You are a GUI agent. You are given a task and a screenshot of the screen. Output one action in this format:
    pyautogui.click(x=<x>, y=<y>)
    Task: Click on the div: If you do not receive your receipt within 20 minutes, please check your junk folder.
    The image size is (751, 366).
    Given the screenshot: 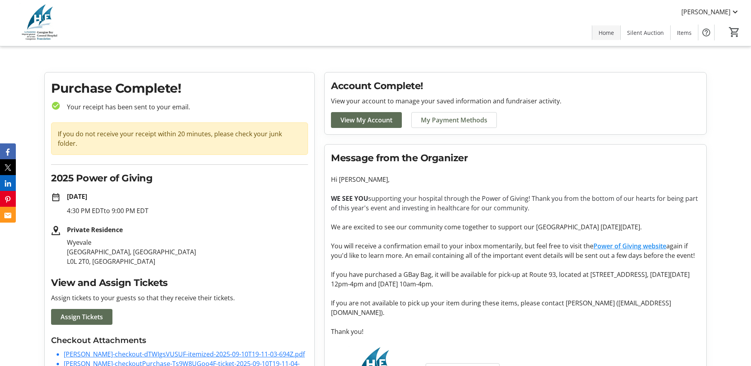 What is the action you would take?
    pyautogui.click(x=179, y=139)
    